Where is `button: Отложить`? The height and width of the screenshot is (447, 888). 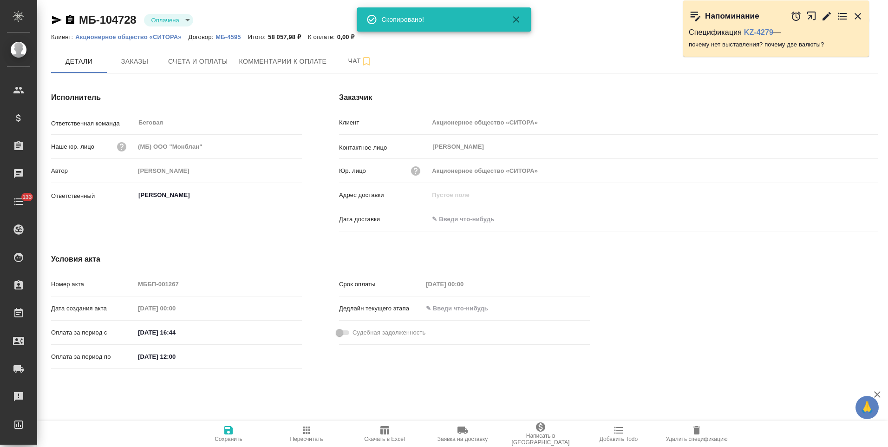 button: Отложить is located at coordinates (796, 16).